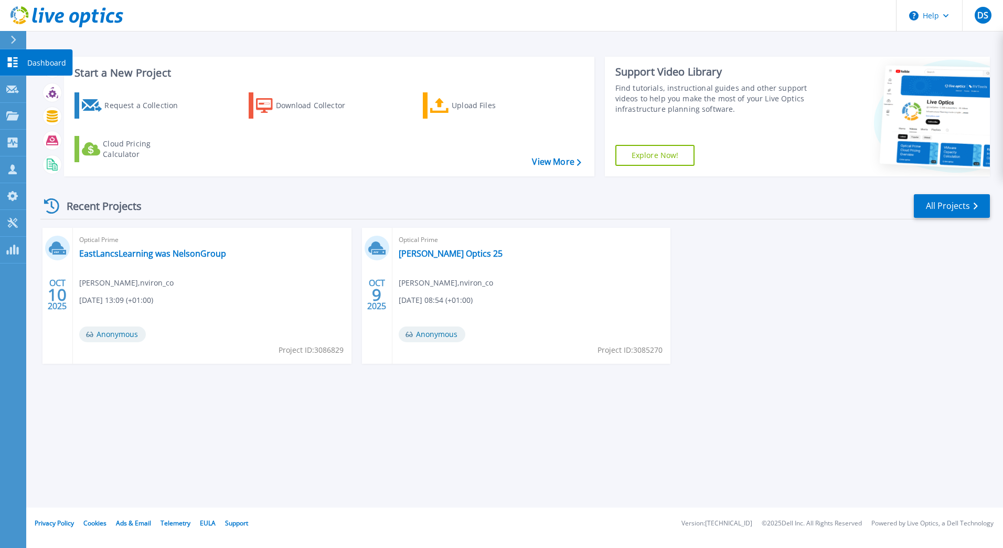 The height and width of the screenshot is (548, 1003). I want to click on div: Recent Projects, so click(98, 206).